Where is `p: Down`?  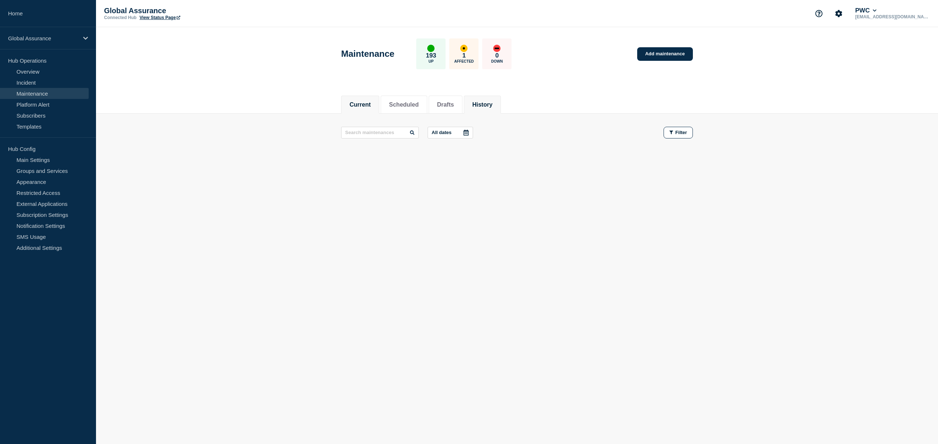
p: Down is located at coordinates (497, 61).